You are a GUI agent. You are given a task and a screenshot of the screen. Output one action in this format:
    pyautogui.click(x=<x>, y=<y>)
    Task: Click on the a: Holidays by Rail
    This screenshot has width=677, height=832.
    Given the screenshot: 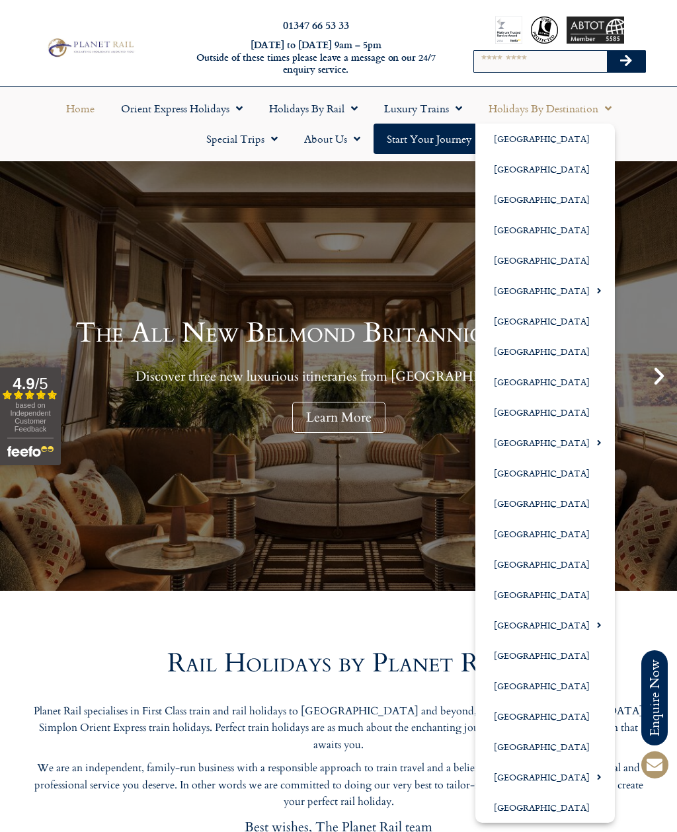 What is the action you would take?
    pyautogui.click(x=313, y=108)
    